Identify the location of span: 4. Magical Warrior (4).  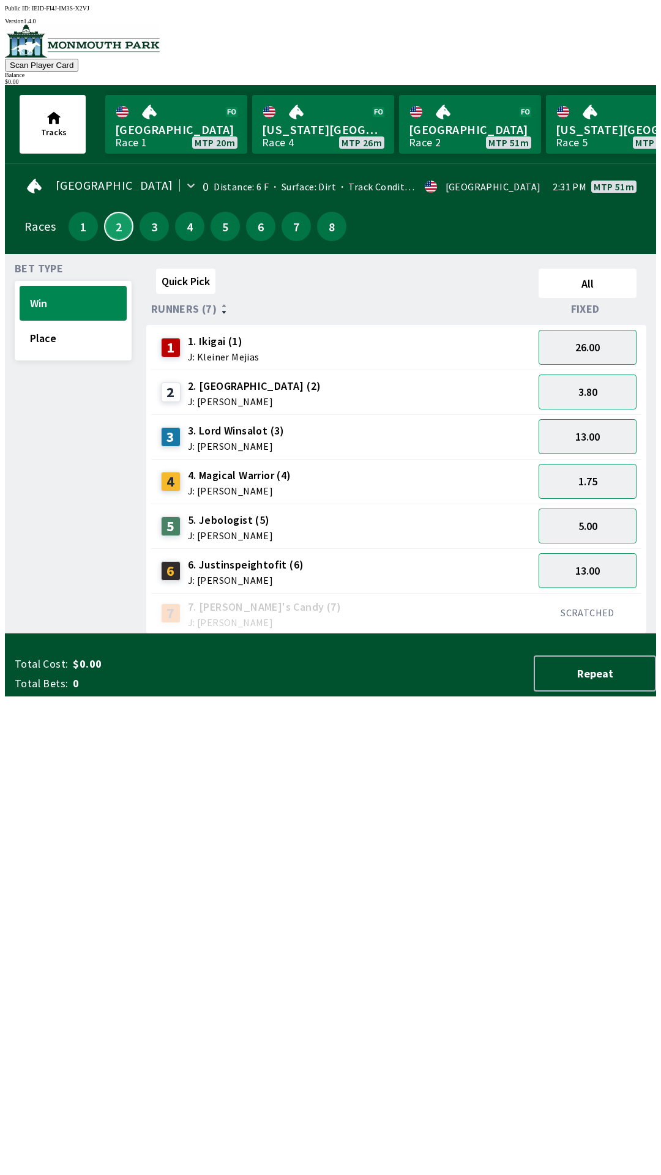
(239, 476).